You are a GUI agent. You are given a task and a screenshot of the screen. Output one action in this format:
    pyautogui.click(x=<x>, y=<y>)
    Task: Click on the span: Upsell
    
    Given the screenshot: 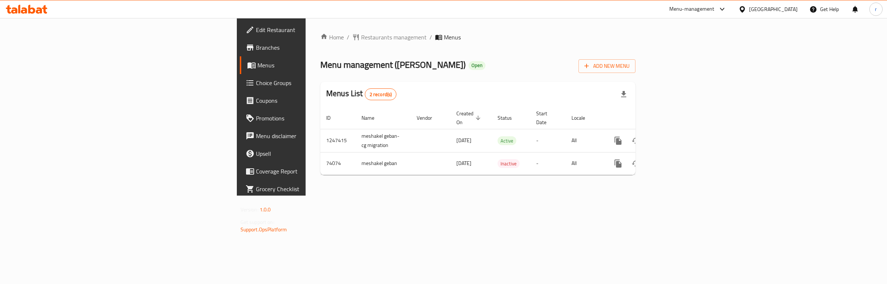 What is the action you would take?
    pyautogui.click(x=317, y=153)
    